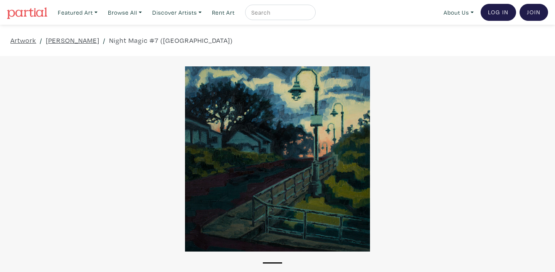 Image resolution: width=555 pixels, height=272 pixels. I want to click on a: Discover Artists, so click(177, 12).